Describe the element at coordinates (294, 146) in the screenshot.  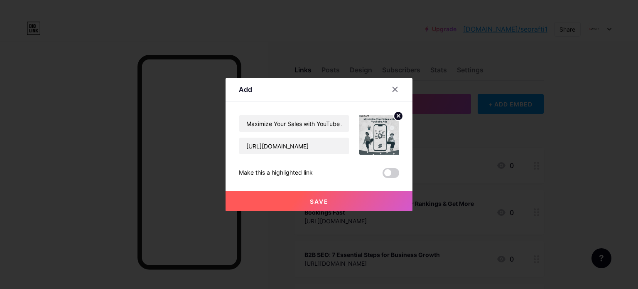
I see `input: URL` at that location.